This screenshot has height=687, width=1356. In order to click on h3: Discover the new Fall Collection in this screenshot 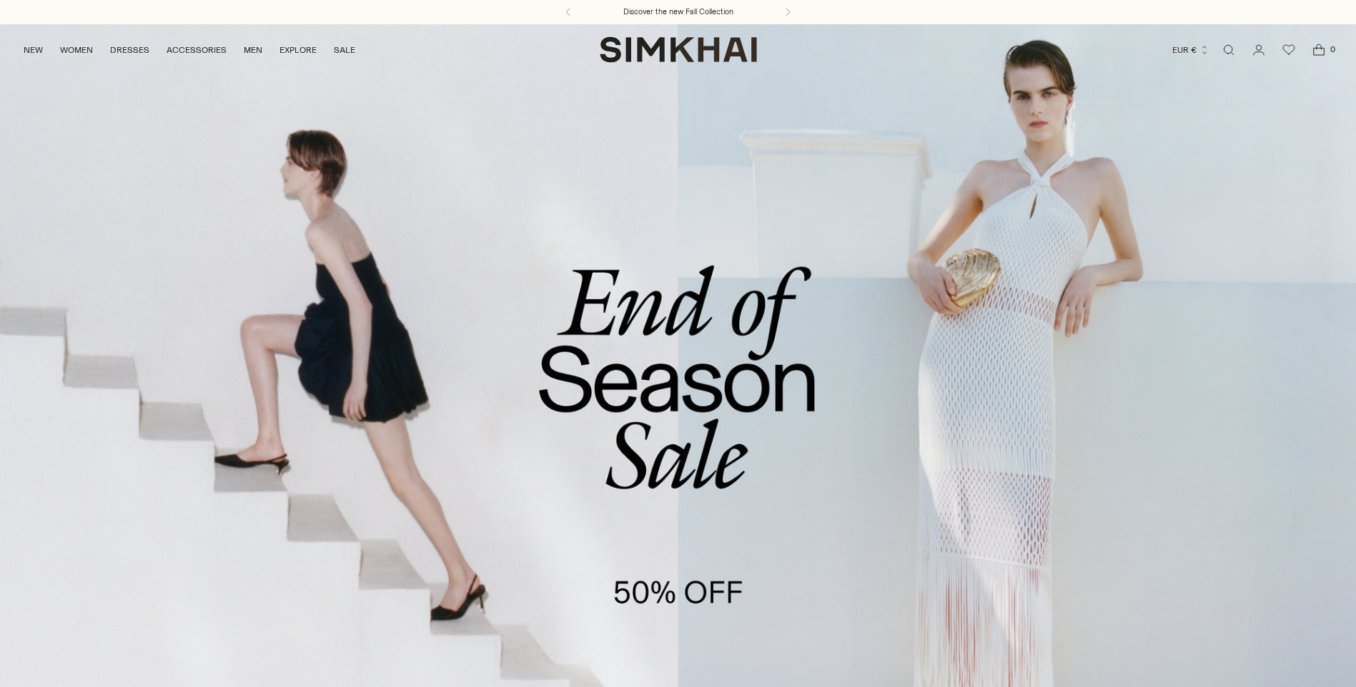, I will do `click(678, 12)`.